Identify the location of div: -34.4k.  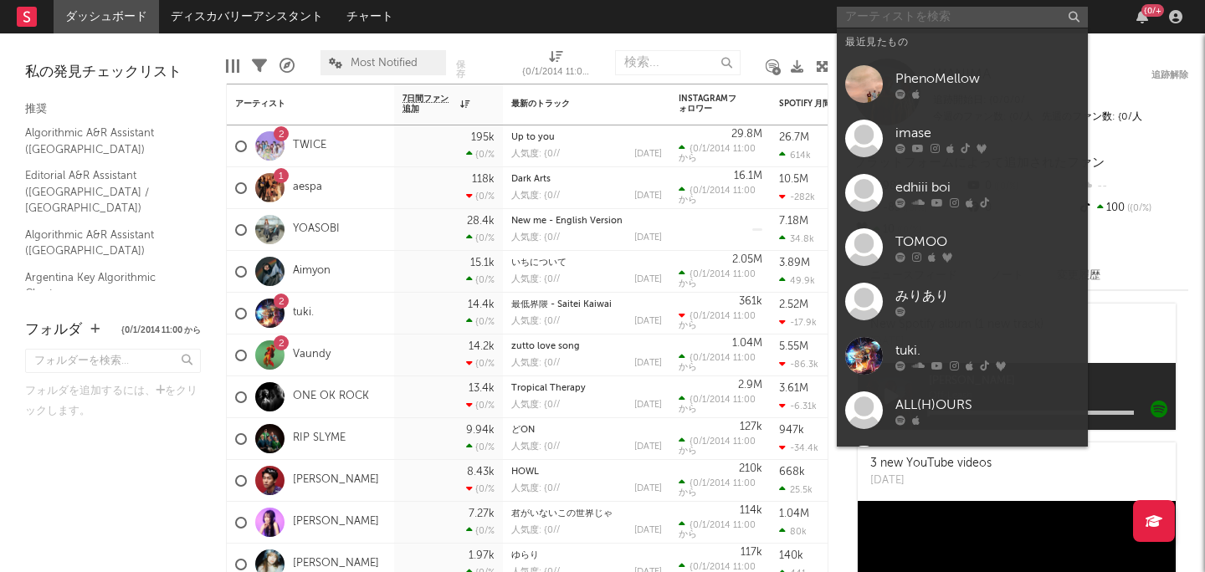
(798, 448).